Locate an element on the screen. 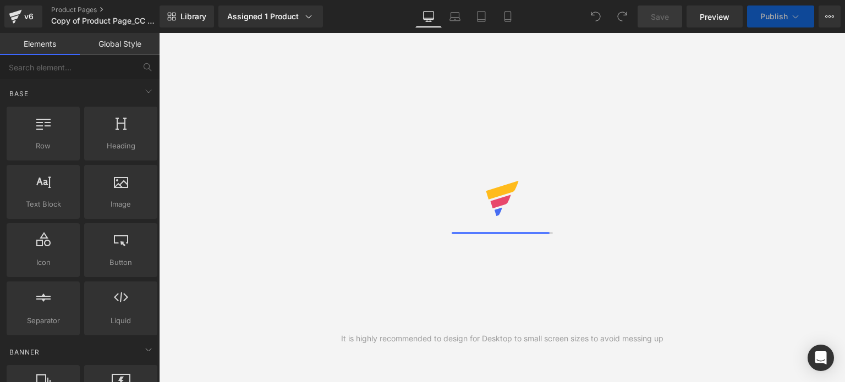 The image size is (845, 382). span: Banner is located at coordinates (24, 352).